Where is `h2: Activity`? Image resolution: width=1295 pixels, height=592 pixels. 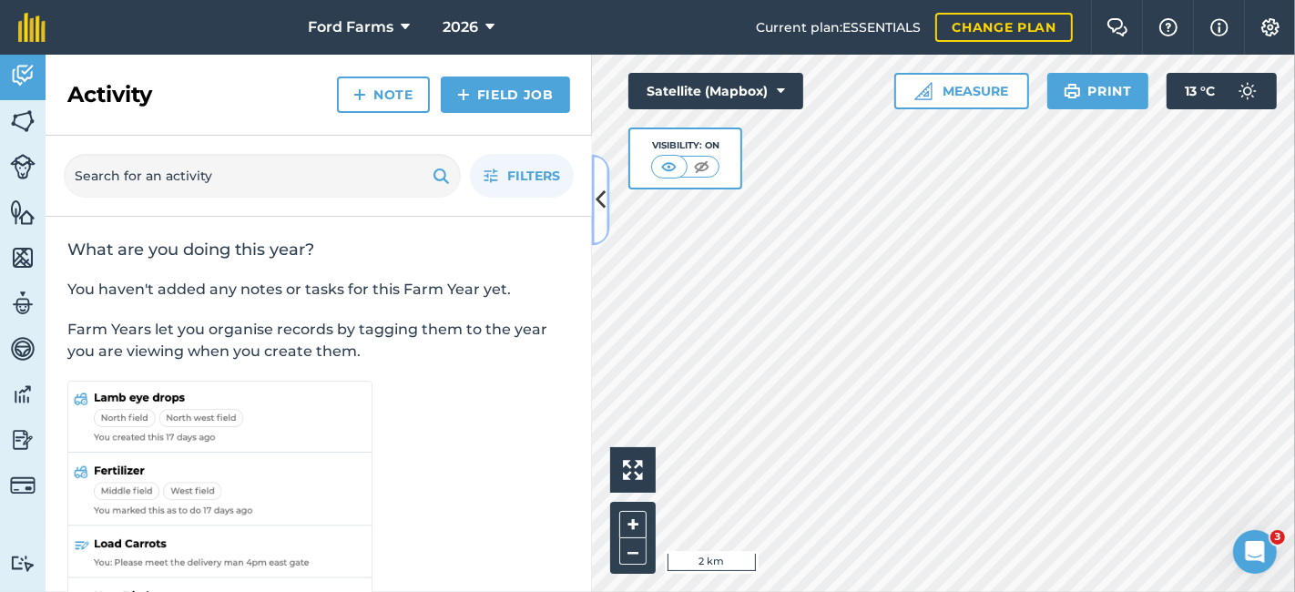
h2: Activity is located at coordinates (109, 95).